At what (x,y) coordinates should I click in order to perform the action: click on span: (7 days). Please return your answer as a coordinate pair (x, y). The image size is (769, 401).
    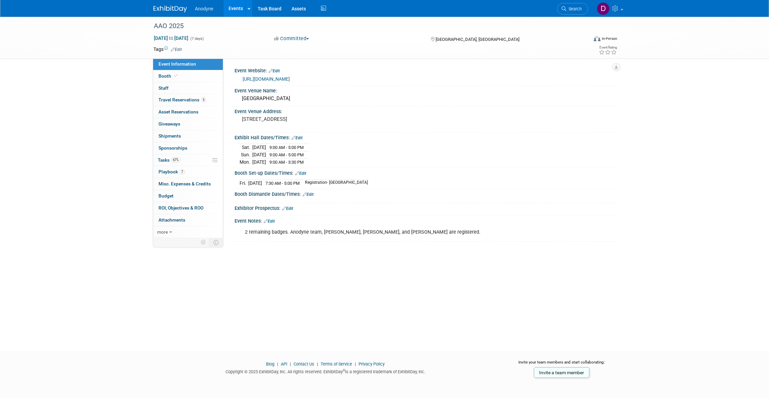
    Looking at the image, I should click on (197, 39).